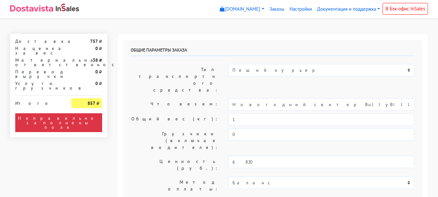  Describe the element at coordinates (39, 62) in the screenshot. I see `div: Материальная ответственность` at that location.